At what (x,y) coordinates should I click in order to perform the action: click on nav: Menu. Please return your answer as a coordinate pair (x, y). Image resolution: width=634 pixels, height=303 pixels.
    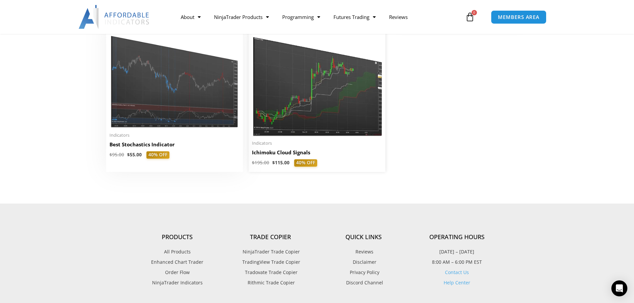
    Looking at the image, I should click on (319, 17).